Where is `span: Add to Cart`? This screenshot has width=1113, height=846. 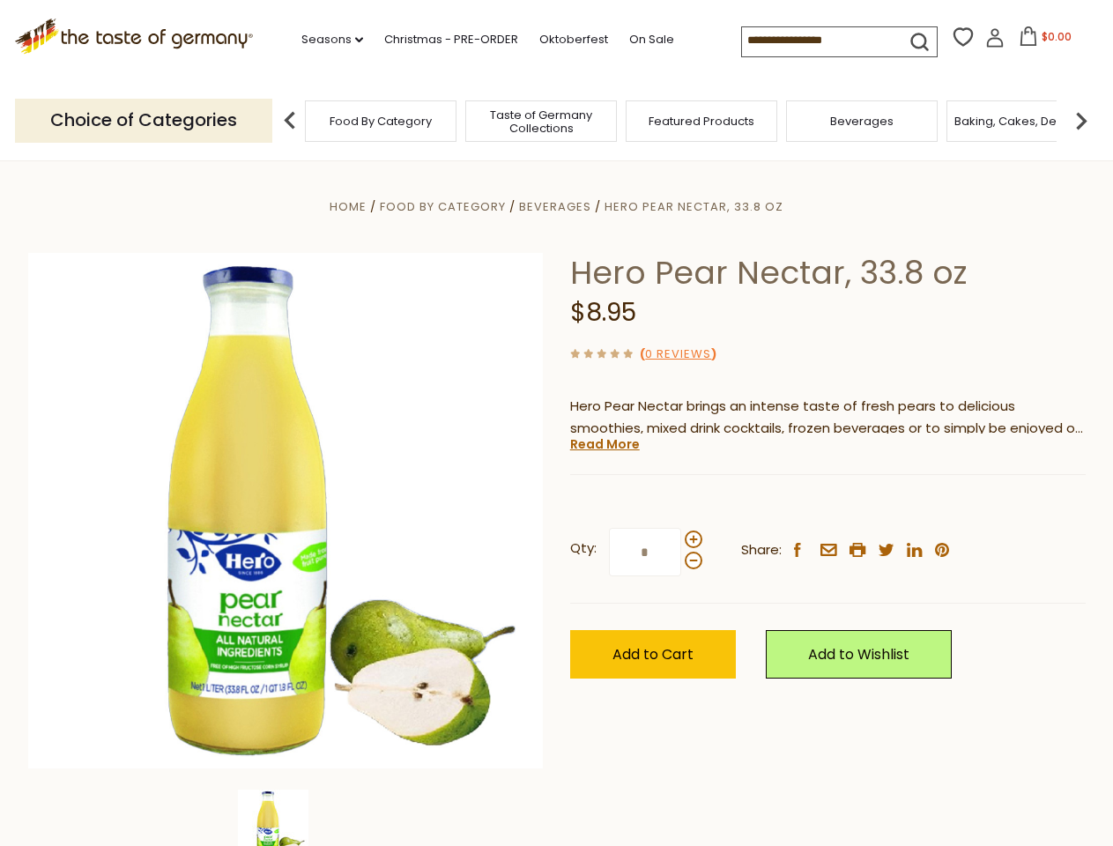 span: Add to Cart is located at coordinates (653, 654).